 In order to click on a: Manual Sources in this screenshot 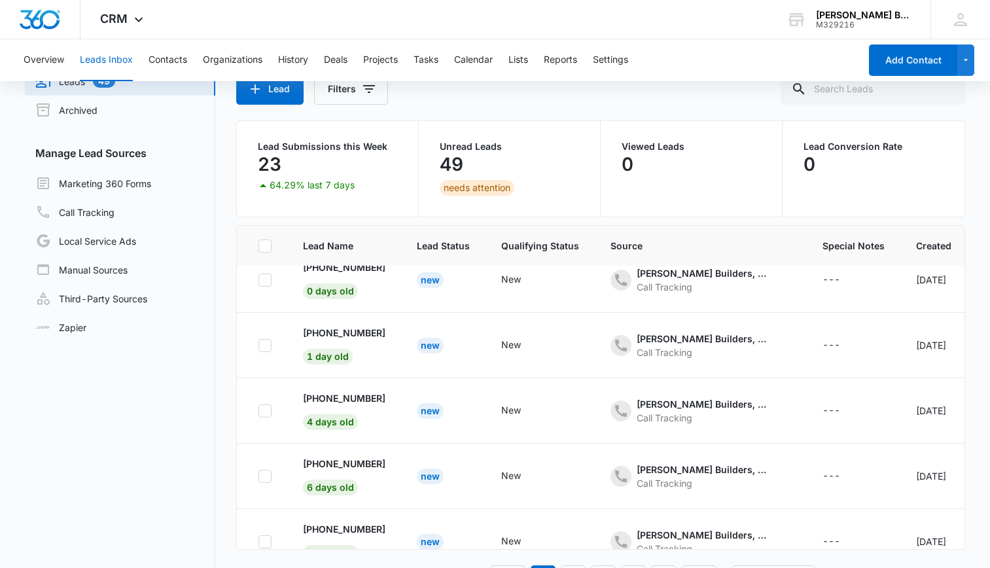, I will do `click(81, 270)`.